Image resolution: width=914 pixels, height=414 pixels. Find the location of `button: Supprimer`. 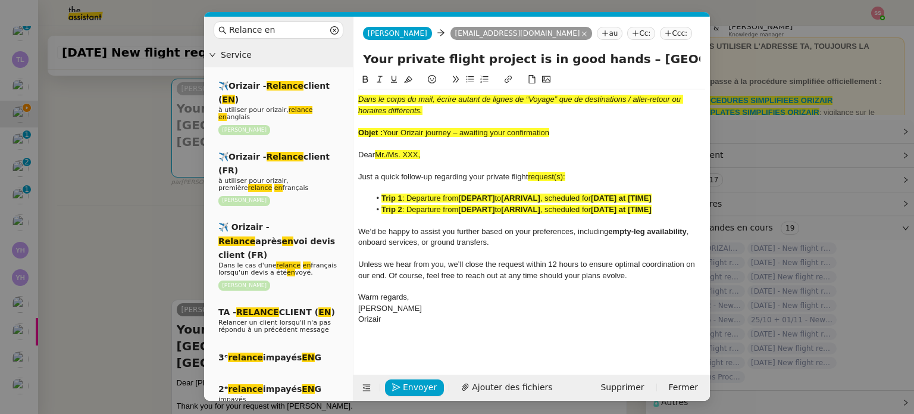

button: Supprimer is located at coordinates (622, 388).